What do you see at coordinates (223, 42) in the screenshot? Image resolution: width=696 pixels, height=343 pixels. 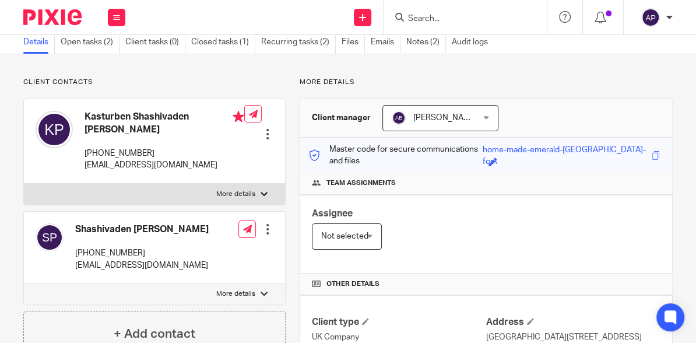 I see `a: Closed tasks (1)` at bounding box center [223, 42].